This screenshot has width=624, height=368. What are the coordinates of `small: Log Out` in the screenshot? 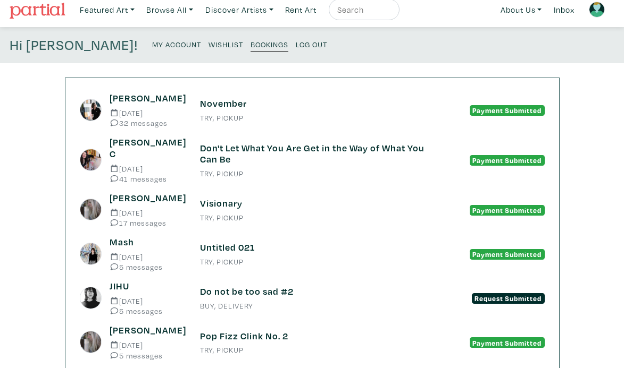 It's located at (311, 44).